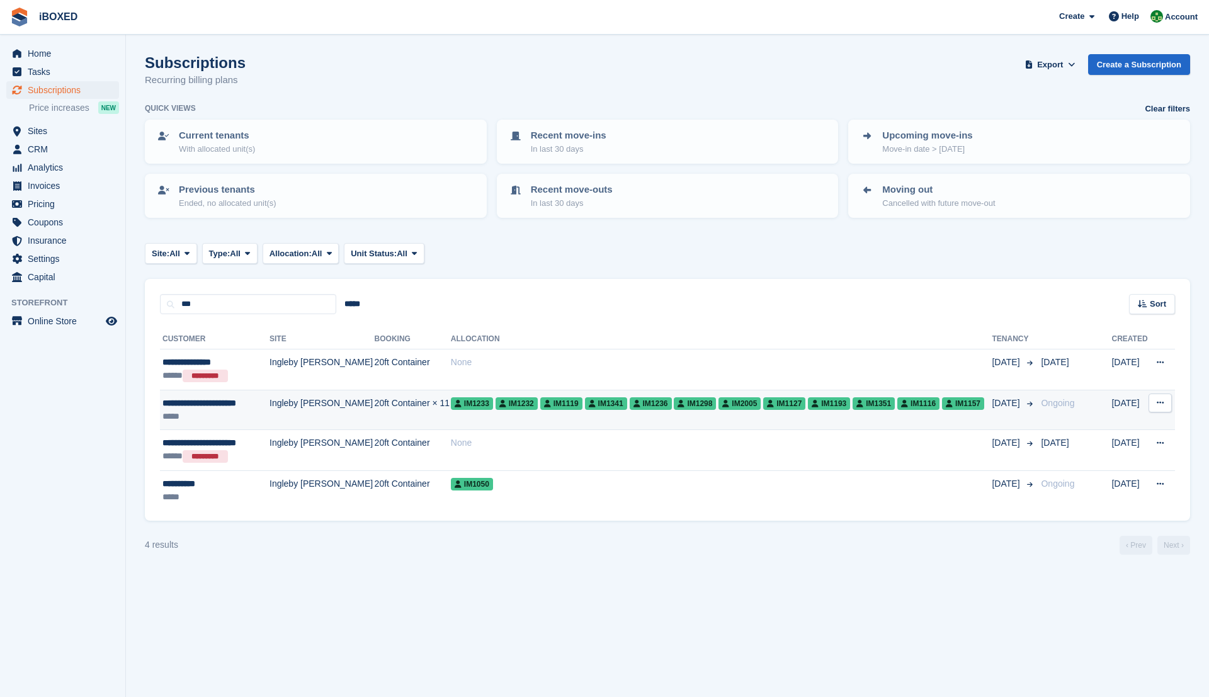 The height and width of the screenshot is (697, 1209). What do you see at coordinates (569, 135) in the screenshot?
I see `p: Recent move-ins` at bounding box center [569, 135].